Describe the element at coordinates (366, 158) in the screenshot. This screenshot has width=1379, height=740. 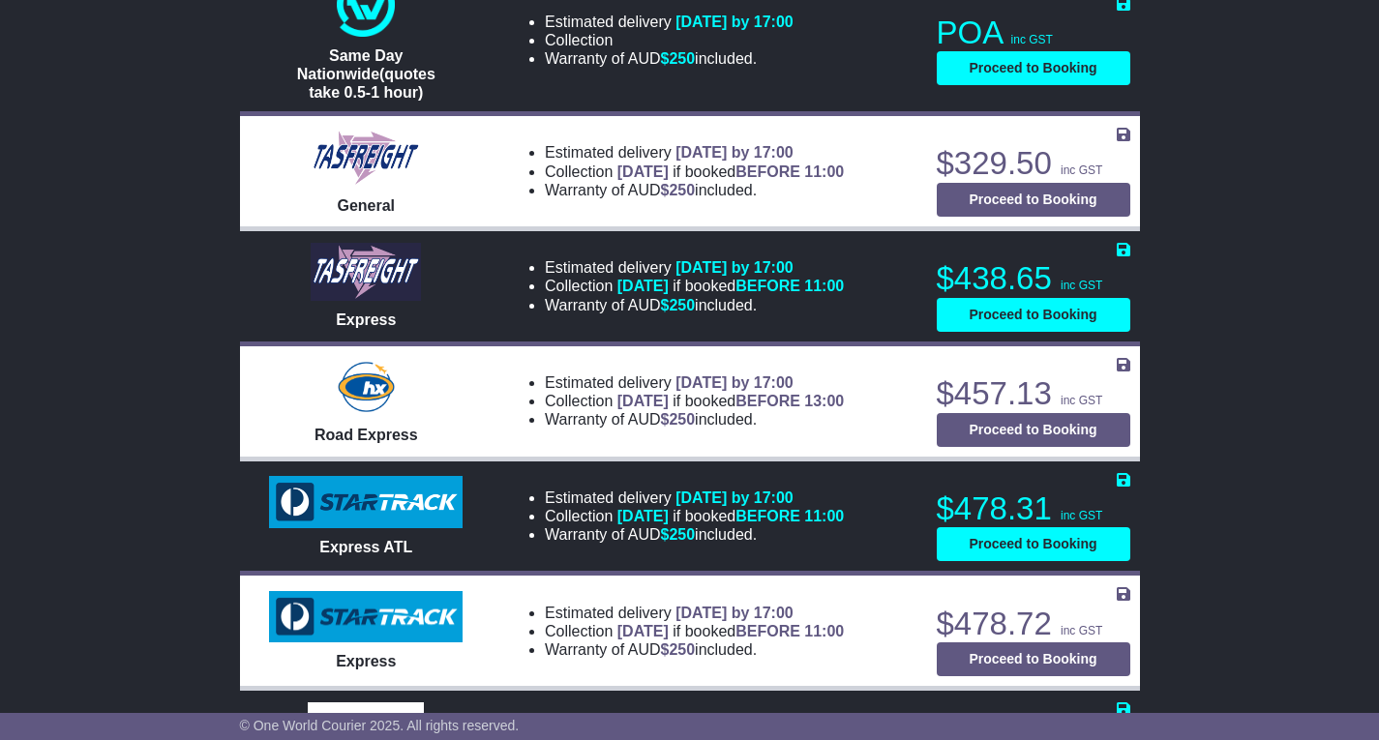
I see `img: Tasfreight: General` at that location.